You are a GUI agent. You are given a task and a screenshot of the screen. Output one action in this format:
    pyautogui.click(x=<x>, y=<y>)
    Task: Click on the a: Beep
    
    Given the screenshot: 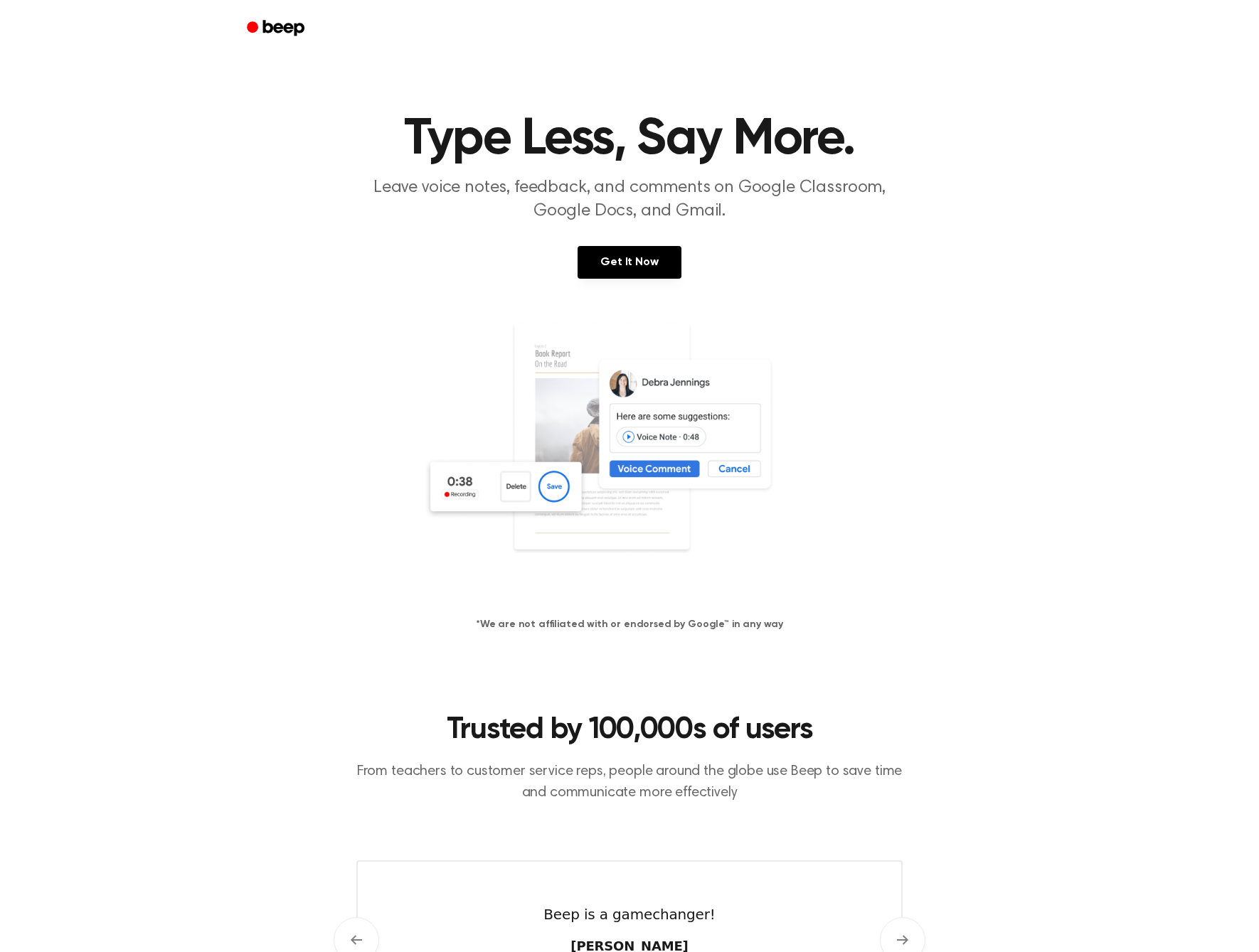 What is the action you would take?
    pyautogui.click(x=276, y=29)
    